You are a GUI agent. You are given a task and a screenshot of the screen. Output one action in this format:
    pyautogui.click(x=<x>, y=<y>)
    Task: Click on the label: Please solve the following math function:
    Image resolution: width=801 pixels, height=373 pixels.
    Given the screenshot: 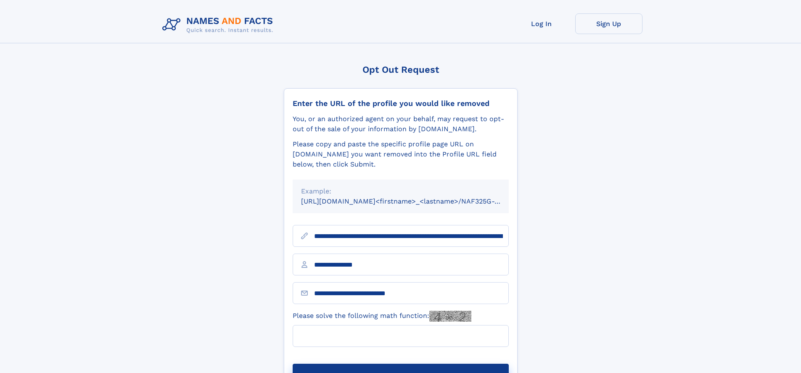 What is the action you would take?
    pyautogui.click(x=382, y=316)
    